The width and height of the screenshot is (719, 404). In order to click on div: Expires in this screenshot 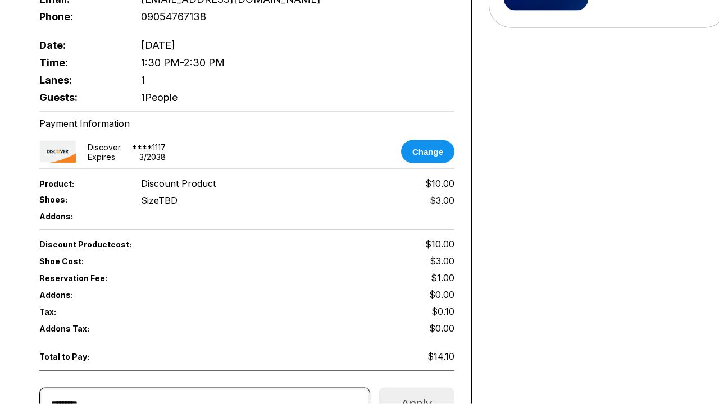, I will do `click(101, 157)`.